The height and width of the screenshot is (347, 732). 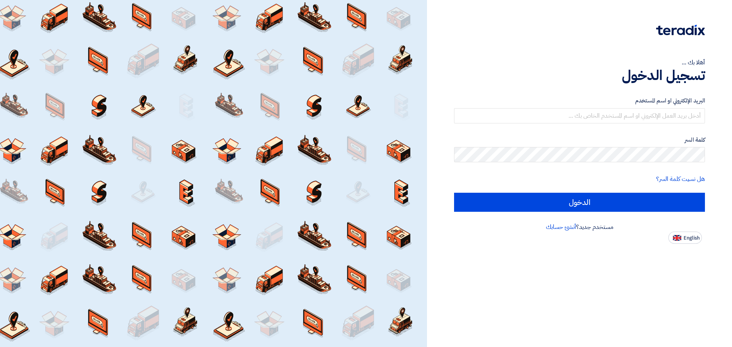 What do you see at coordinates (579, 75) in the screenshot?
I see `h1: تسجيل الدخول` at bounding box center [579, 75].